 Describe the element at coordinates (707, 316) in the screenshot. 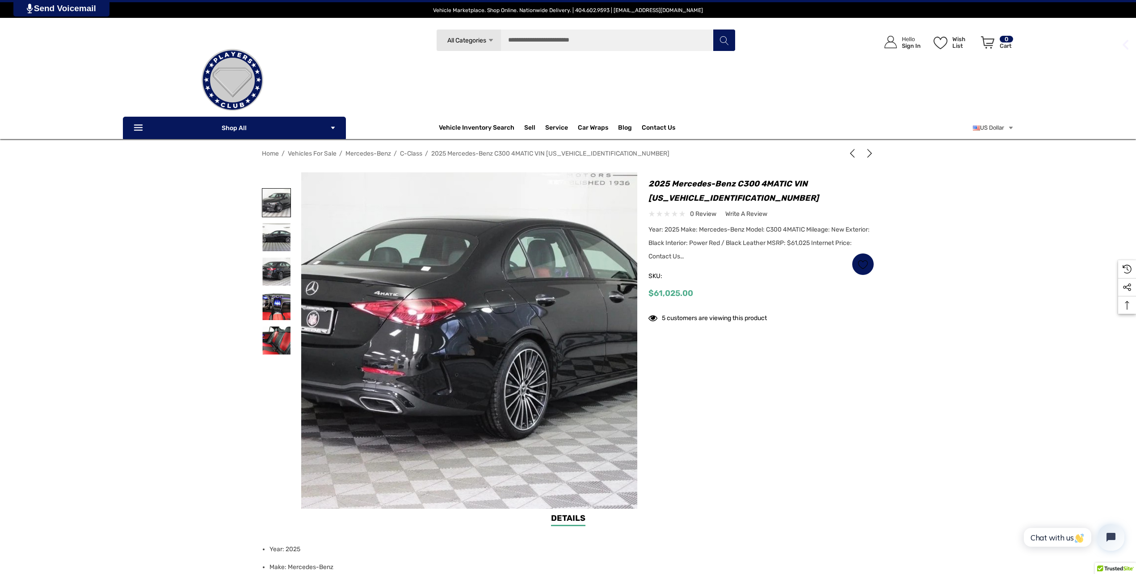

I see `div: 5 customers are viewing this product` at that location.